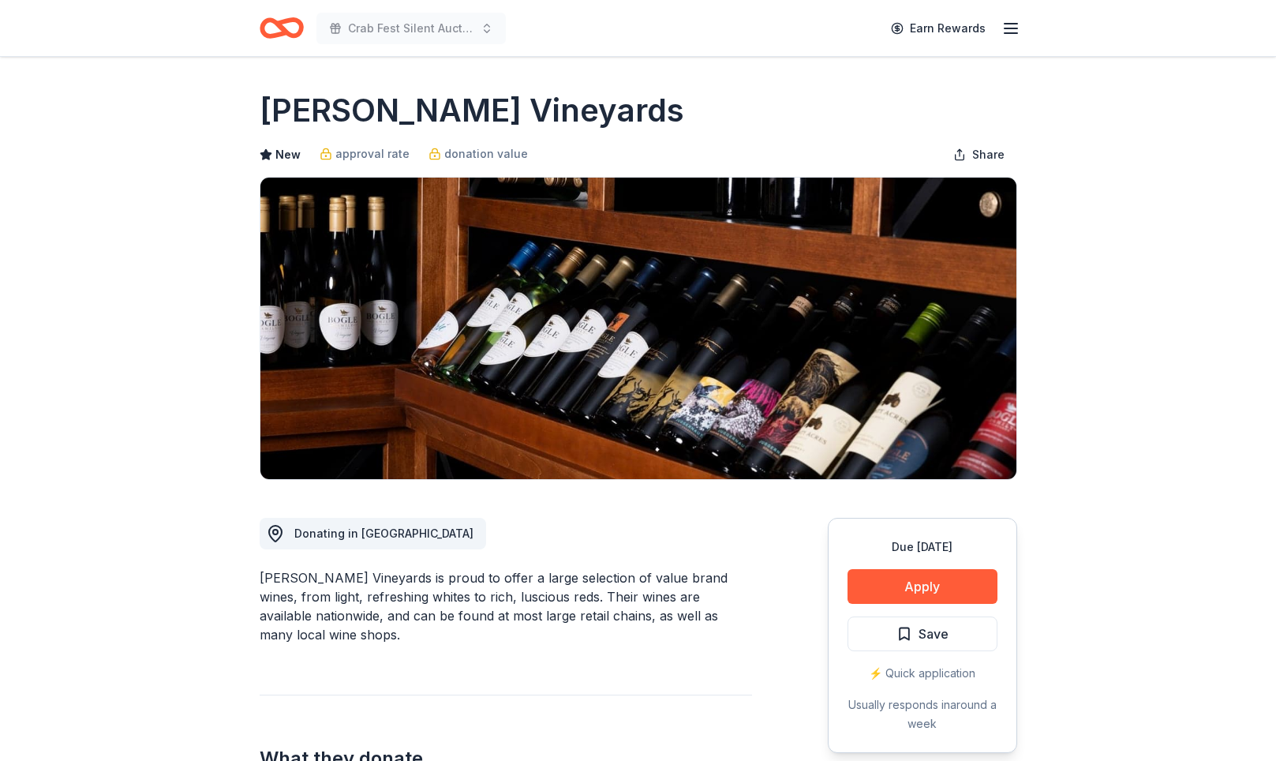  What do you see at coordinates (923, 673) in the screenshot?
I see `div: ⚡️ Quick application` at bounding box center [923, 673].